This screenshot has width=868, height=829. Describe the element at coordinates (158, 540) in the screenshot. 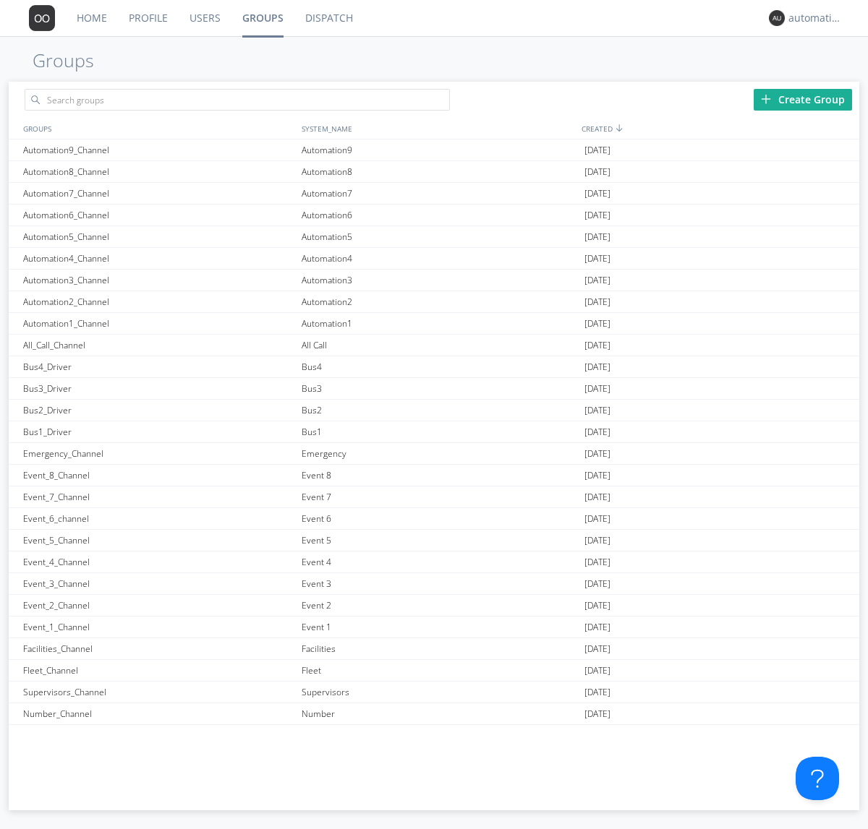

I see `div: Event_5_Channel` at that location.